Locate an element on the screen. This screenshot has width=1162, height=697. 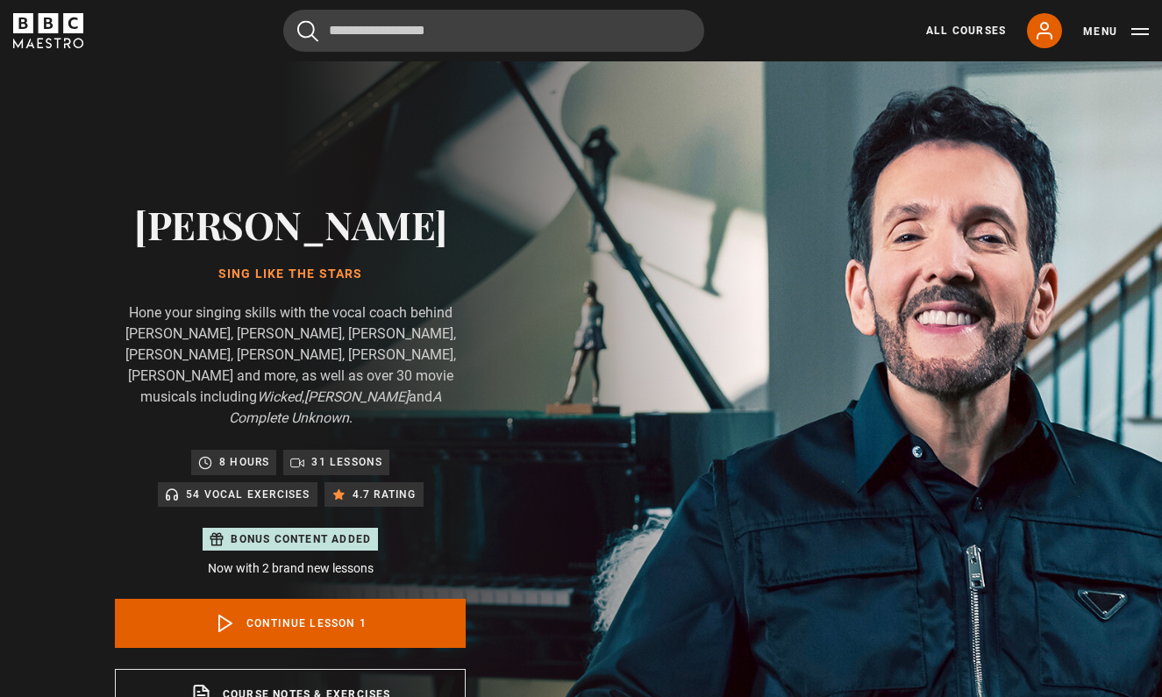
p: 31 lessons is located at coordinates (347, 462).